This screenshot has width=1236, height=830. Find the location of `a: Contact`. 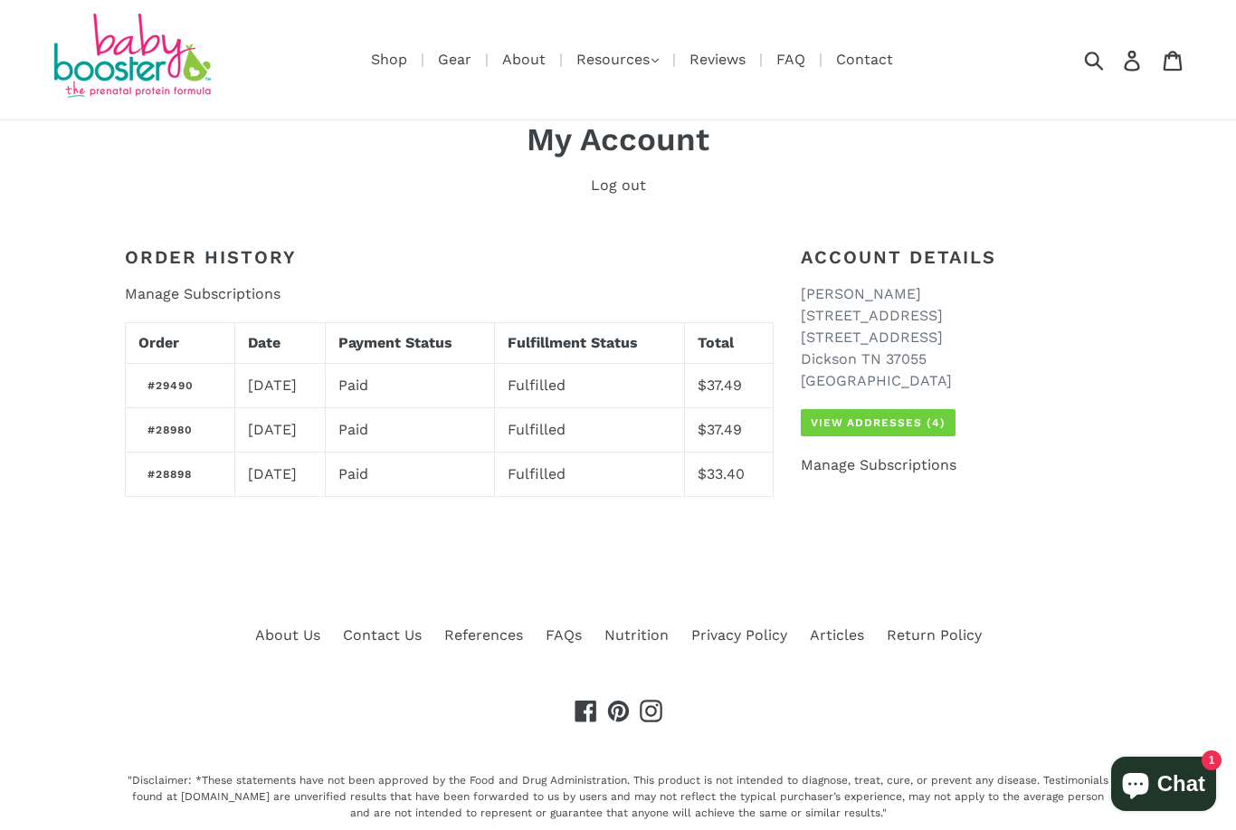

a: Contact is located at coordinates (864, 59).